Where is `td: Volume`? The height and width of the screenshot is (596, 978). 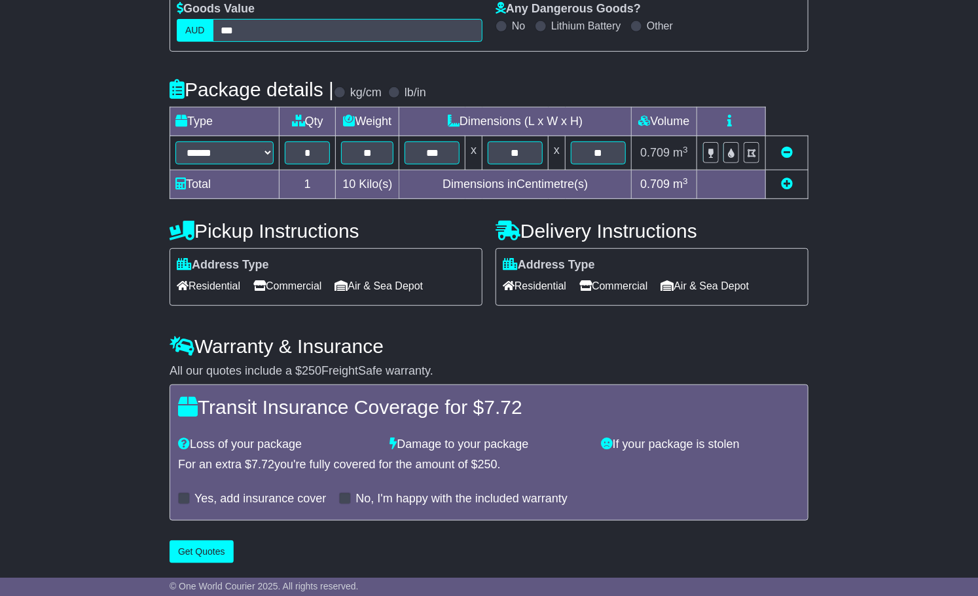 td: Volume is located at coordinates (664, 122).